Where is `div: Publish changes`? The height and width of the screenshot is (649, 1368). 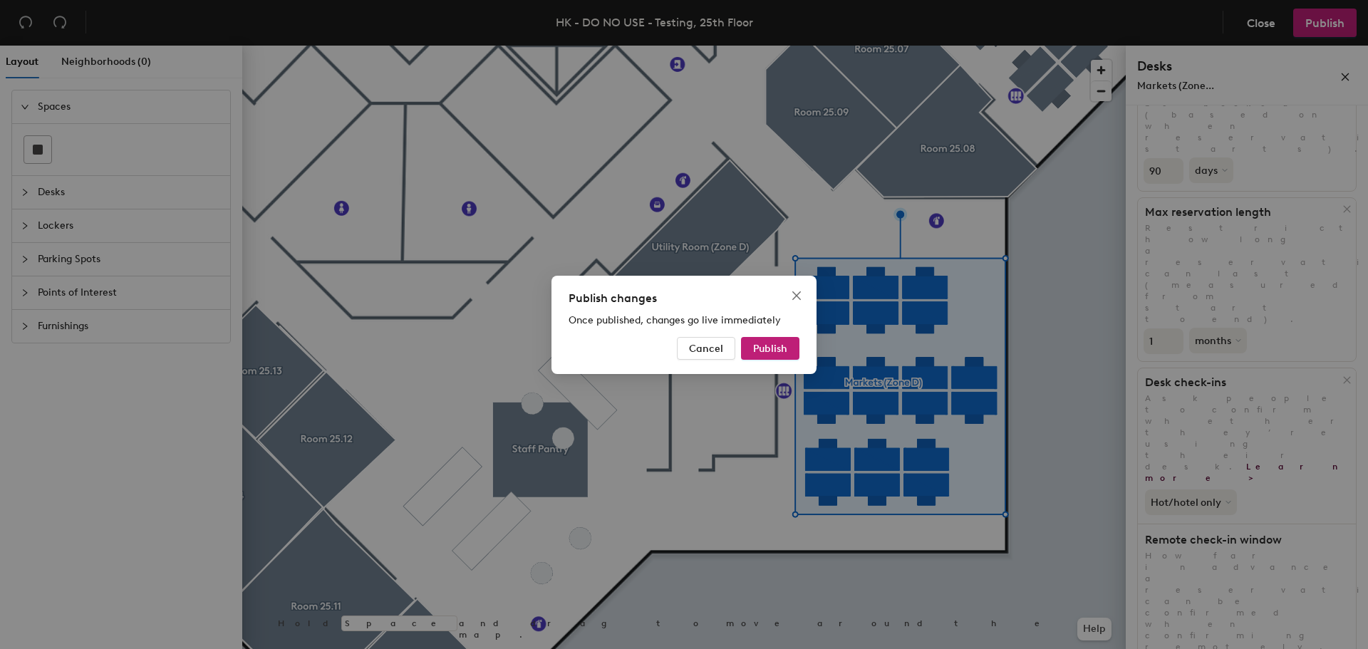 div: Publish changes is located at coordinates (684, 298).